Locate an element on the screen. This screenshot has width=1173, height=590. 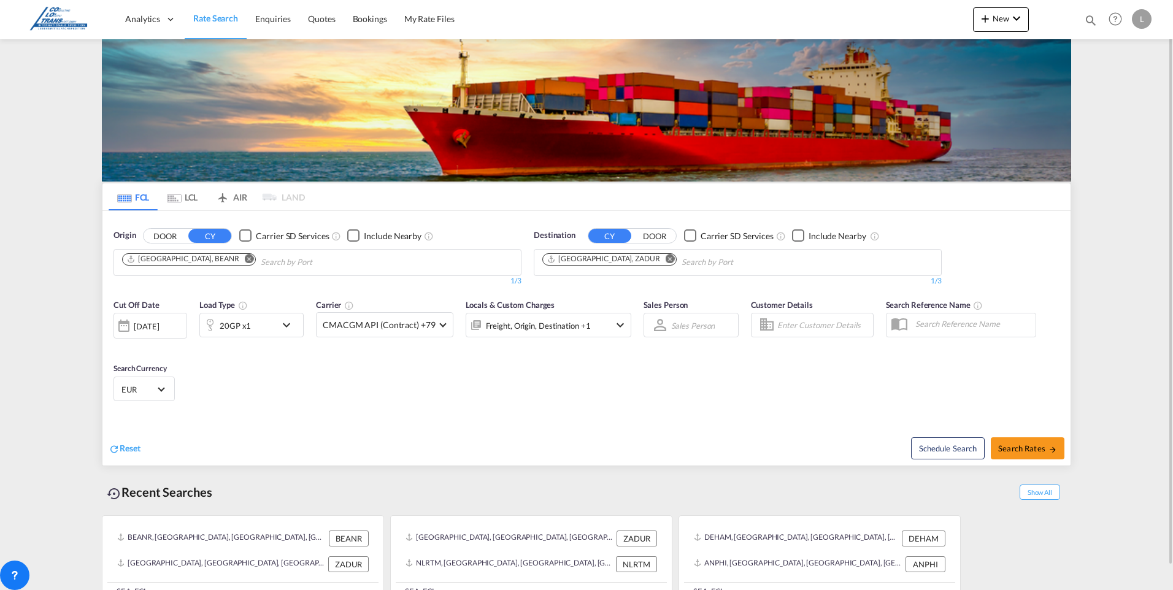
div: NLRTM is located at coordinates (636, 565).